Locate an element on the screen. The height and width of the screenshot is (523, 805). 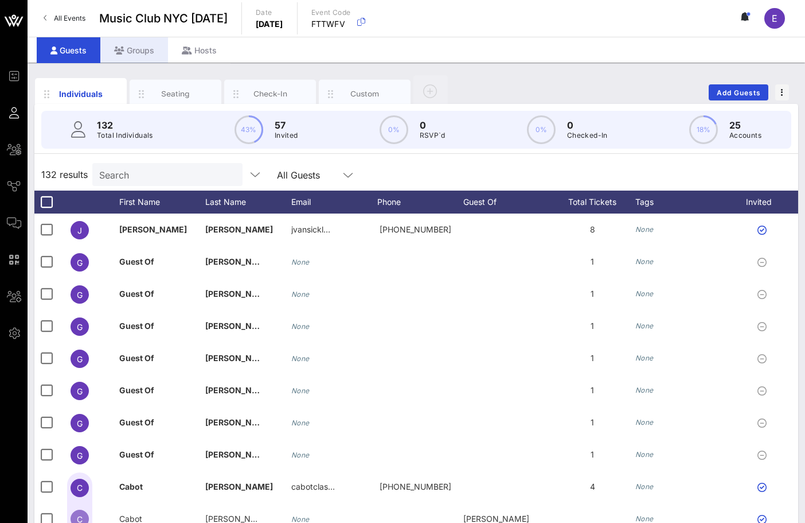
div: E is located at coordinates (775, 18).